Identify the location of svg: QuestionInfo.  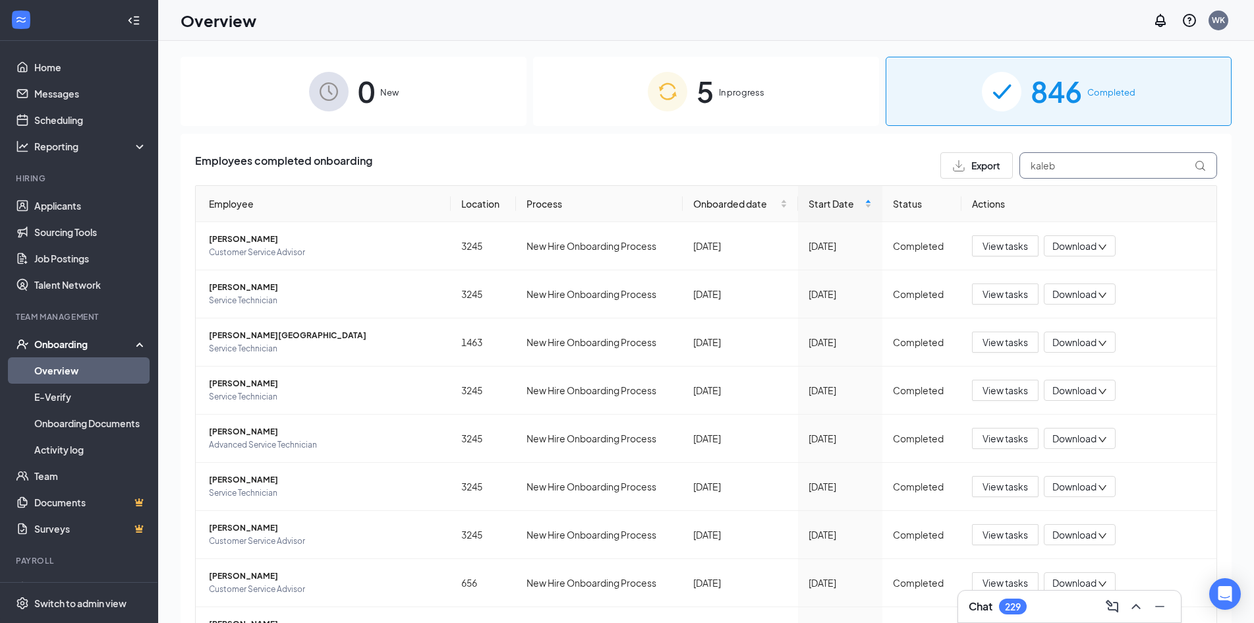
(1189, 20).